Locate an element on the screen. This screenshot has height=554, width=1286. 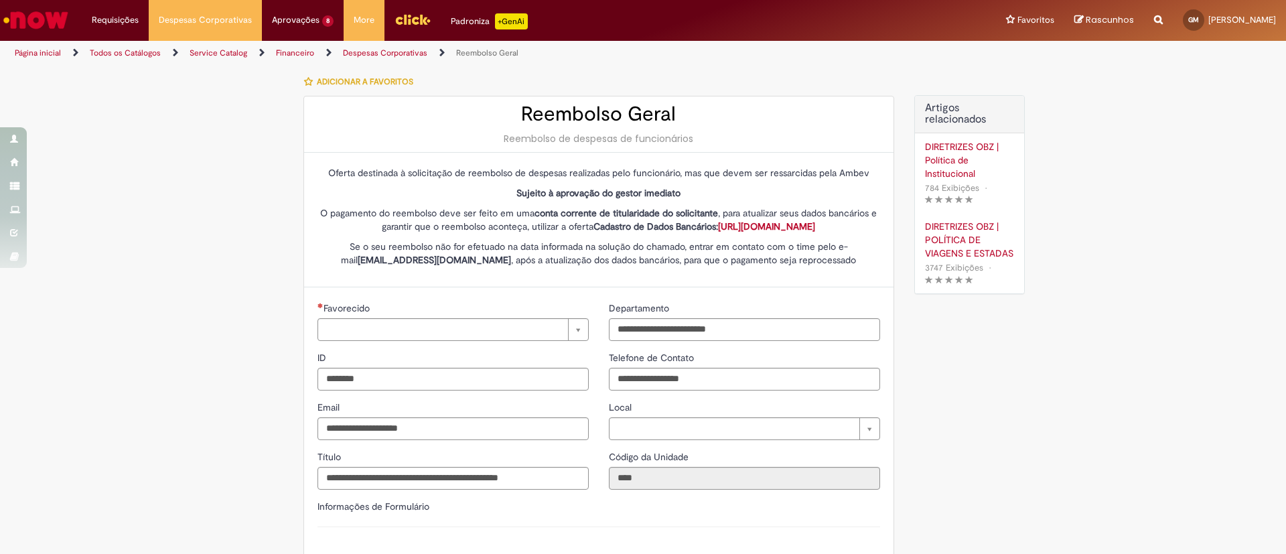
input: ID is located at coordinates (453, 379).